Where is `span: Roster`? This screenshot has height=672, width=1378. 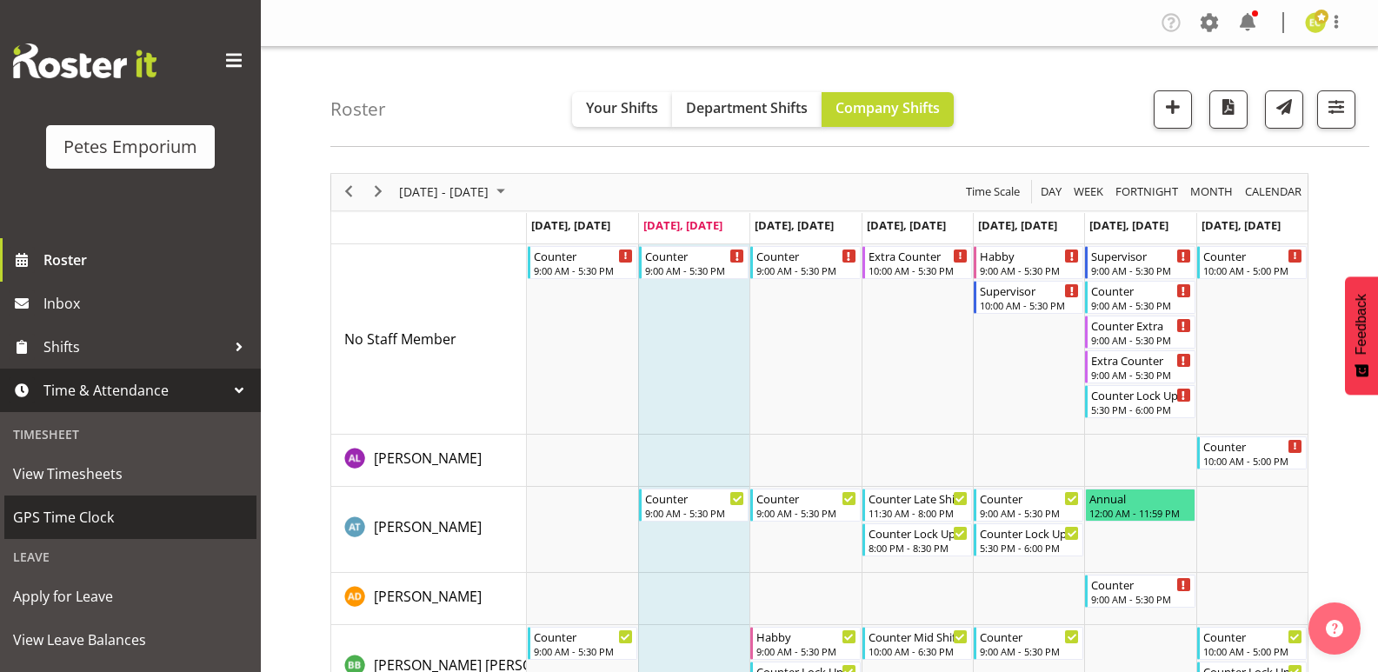
span: Roster is located at coordinates (148, 260).